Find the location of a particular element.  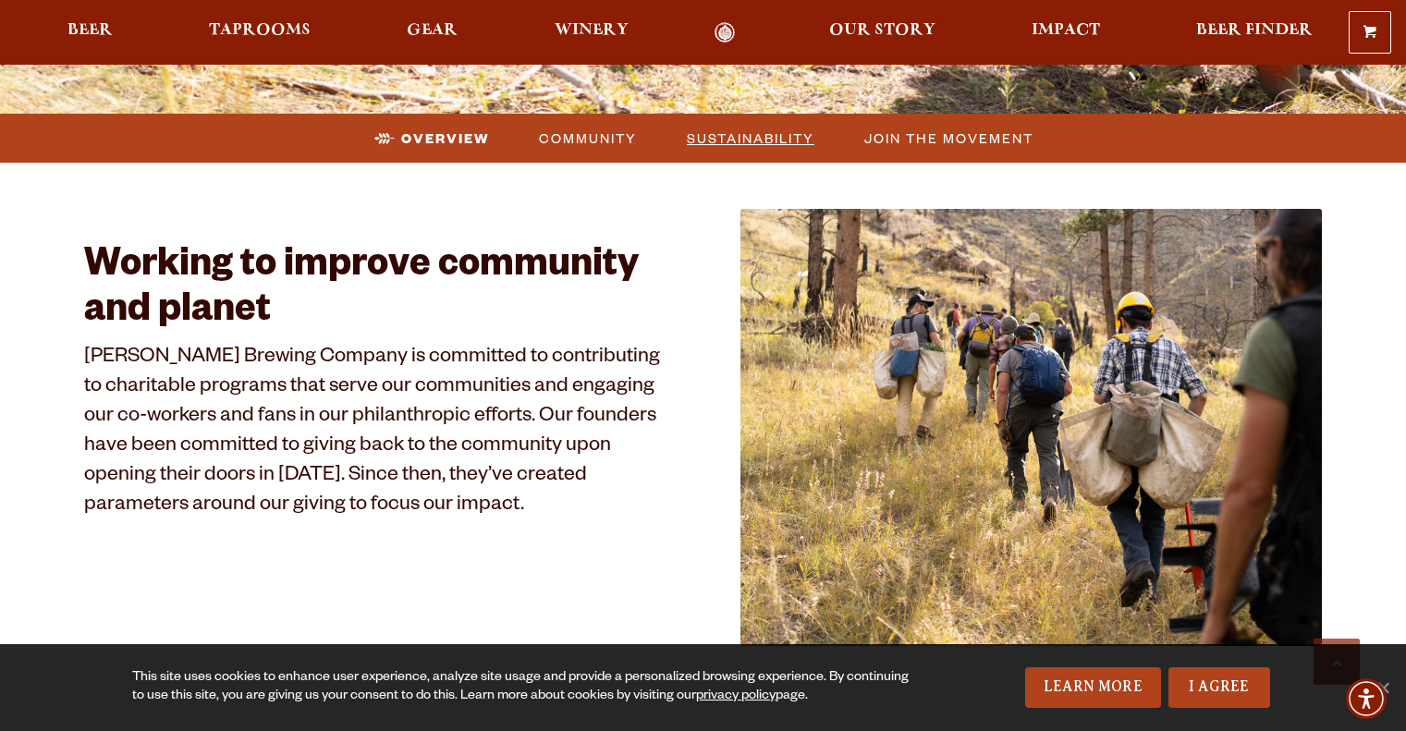

span: Impact is located at coordinates (1066, 31).